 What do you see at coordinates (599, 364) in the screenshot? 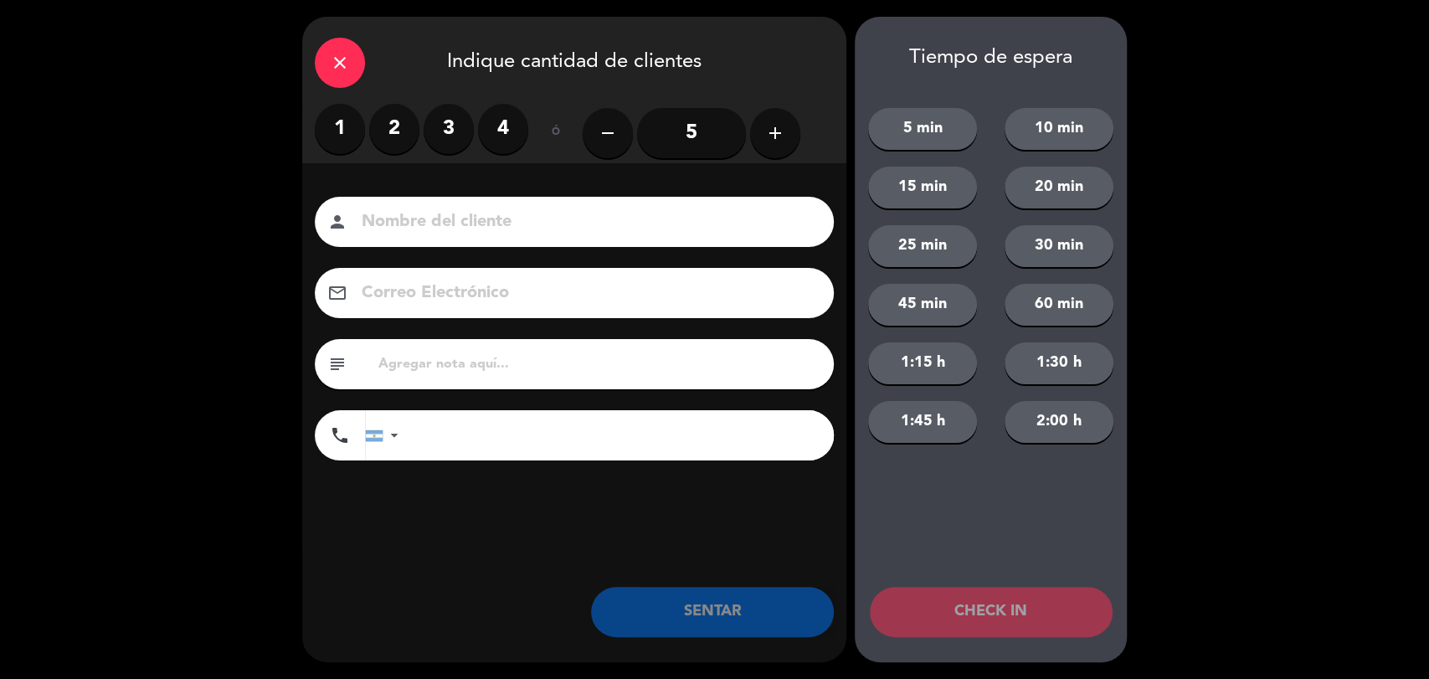
I see `input: Agregar nota aquí...` at bounding box center [599, 364].